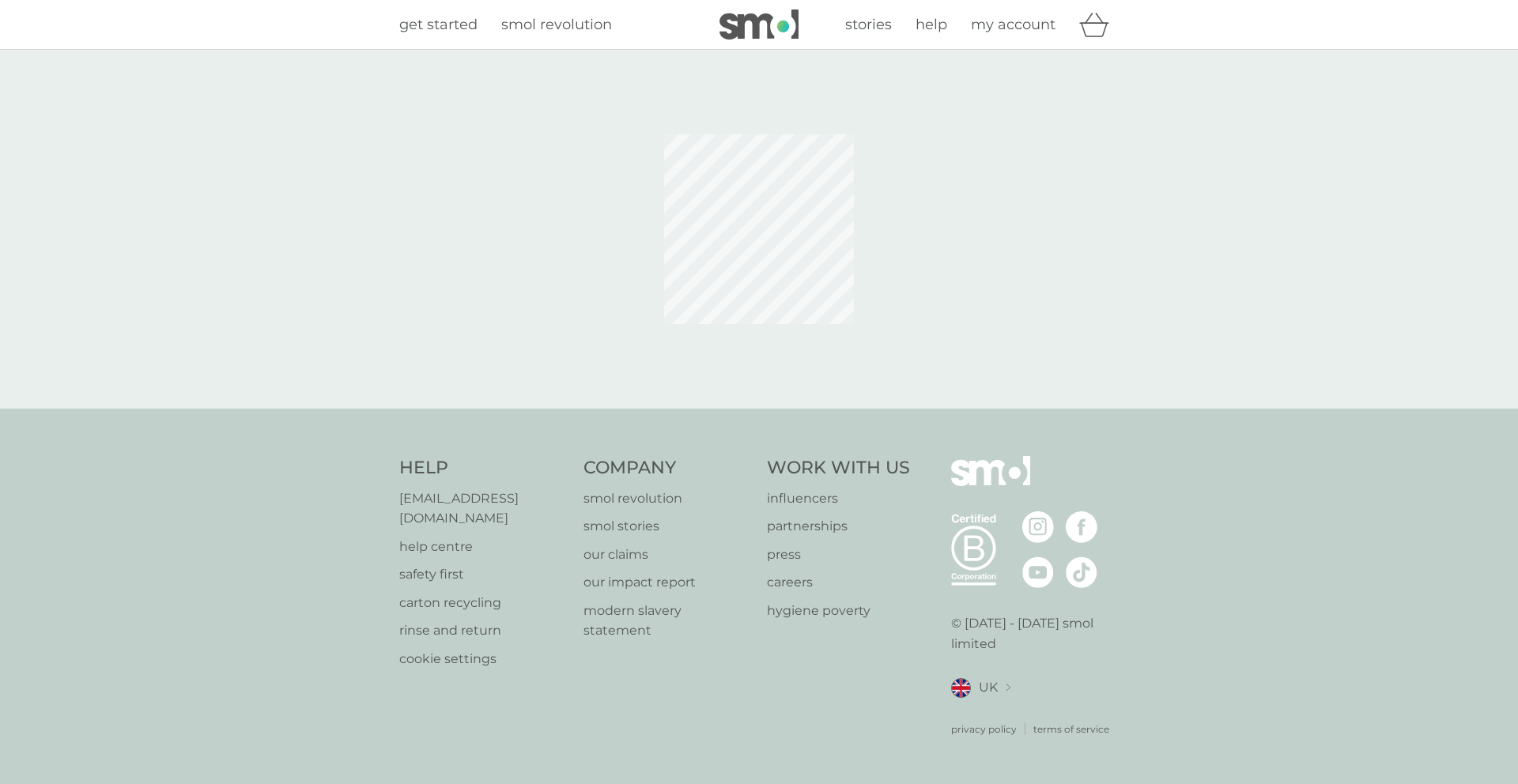 The height and width of the screenshot is (784, 1518). I want to click on p: careers, so click(838, 582).